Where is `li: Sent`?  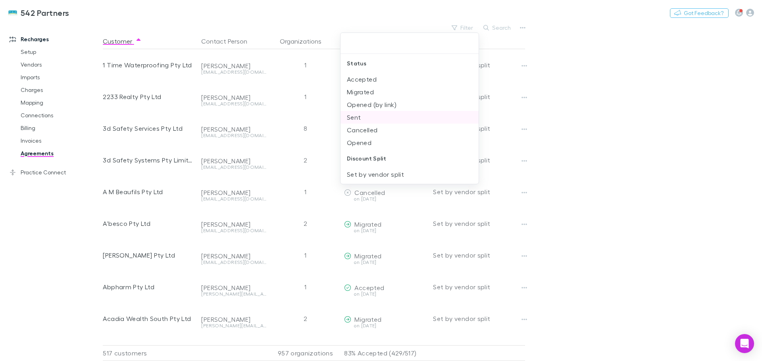 li: Sent is located at coordinates (409, 117).